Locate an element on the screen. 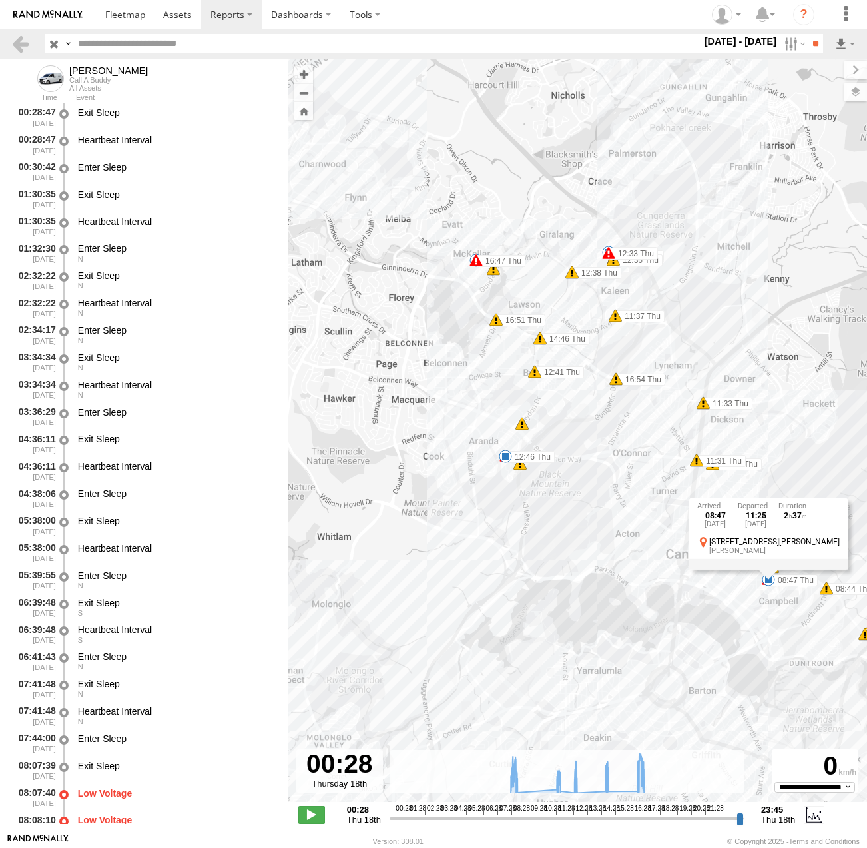 The width and height of the screenshot is (867, 848). strong: 23:45 is located at coordinates (778, 809).